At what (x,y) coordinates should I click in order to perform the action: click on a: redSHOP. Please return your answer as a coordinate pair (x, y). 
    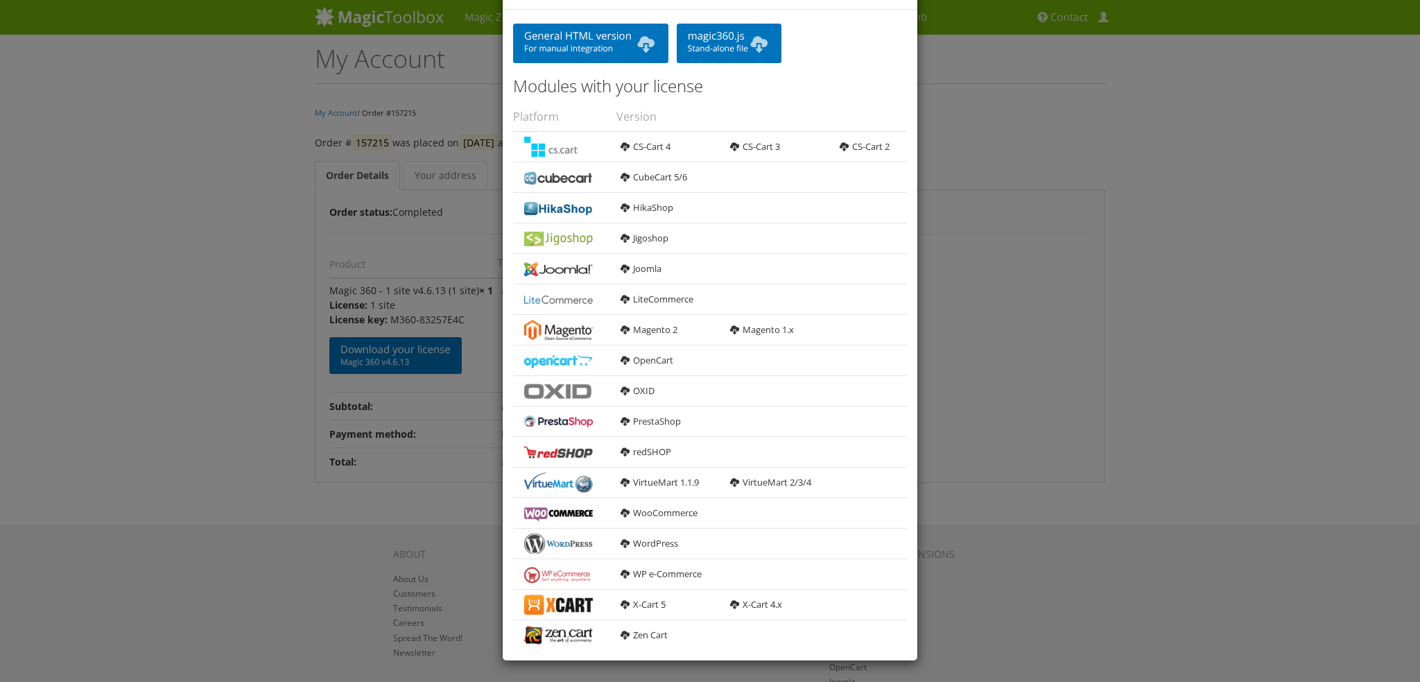
    Looking at the image, I should click on (646, 451).